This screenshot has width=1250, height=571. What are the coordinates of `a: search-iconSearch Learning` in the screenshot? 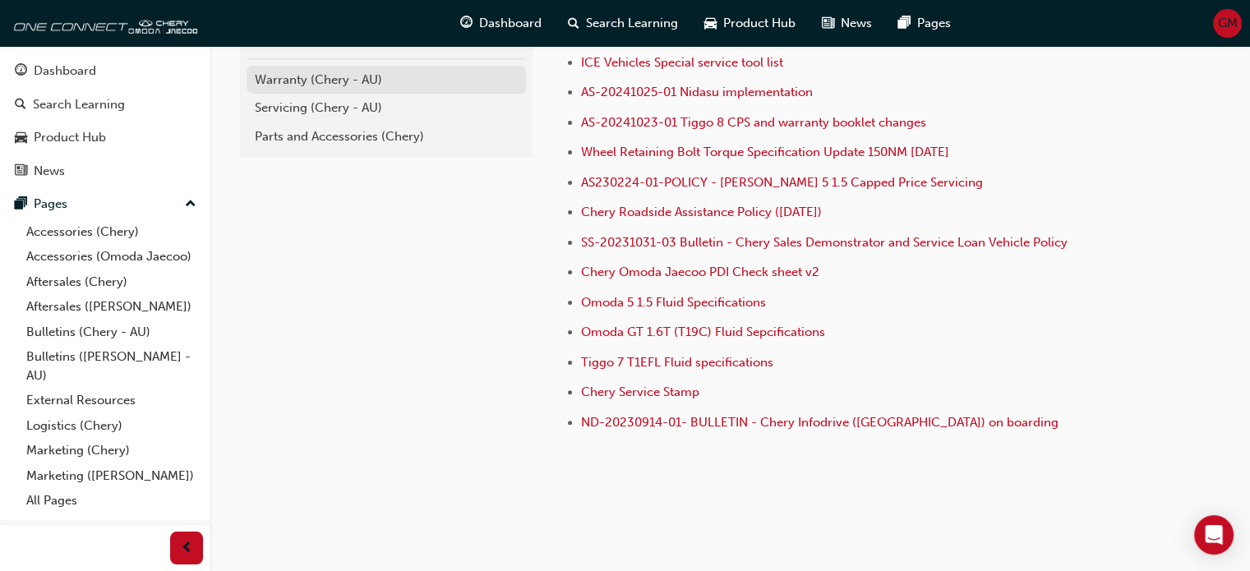 It's located at (623, 23).